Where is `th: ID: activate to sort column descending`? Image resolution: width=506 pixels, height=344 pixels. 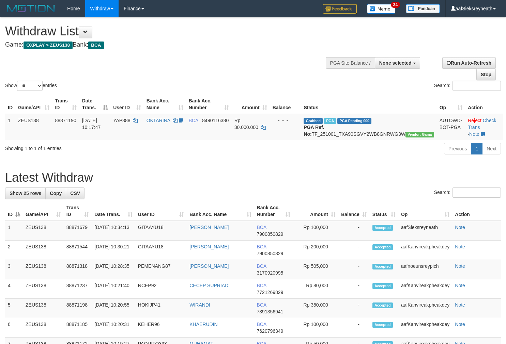 th: ID: activate to sort column descending is located at coordinates (14, 211).